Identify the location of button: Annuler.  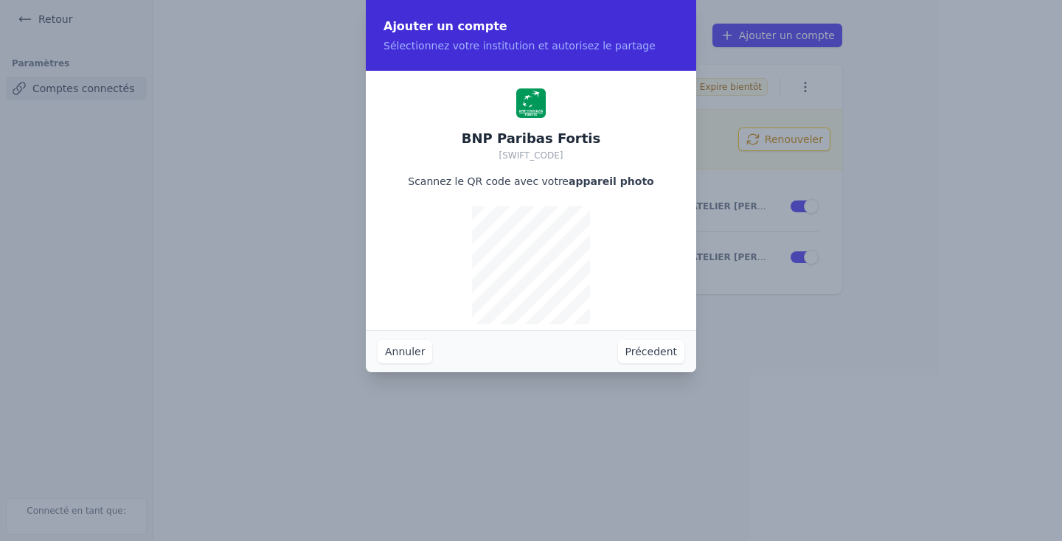
(405, 352).